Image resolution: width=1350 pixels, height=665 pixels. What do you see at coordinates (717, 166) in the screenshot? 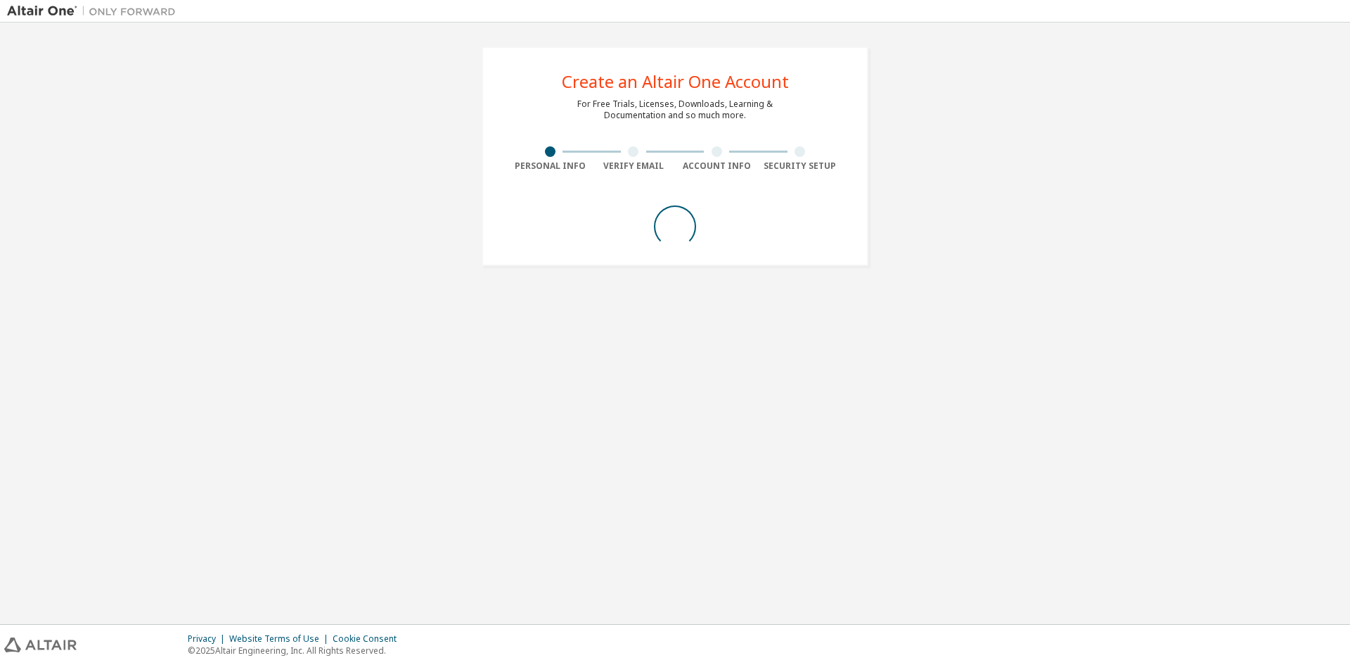
I see `div: Account Info` at bounding box center [717, 166].